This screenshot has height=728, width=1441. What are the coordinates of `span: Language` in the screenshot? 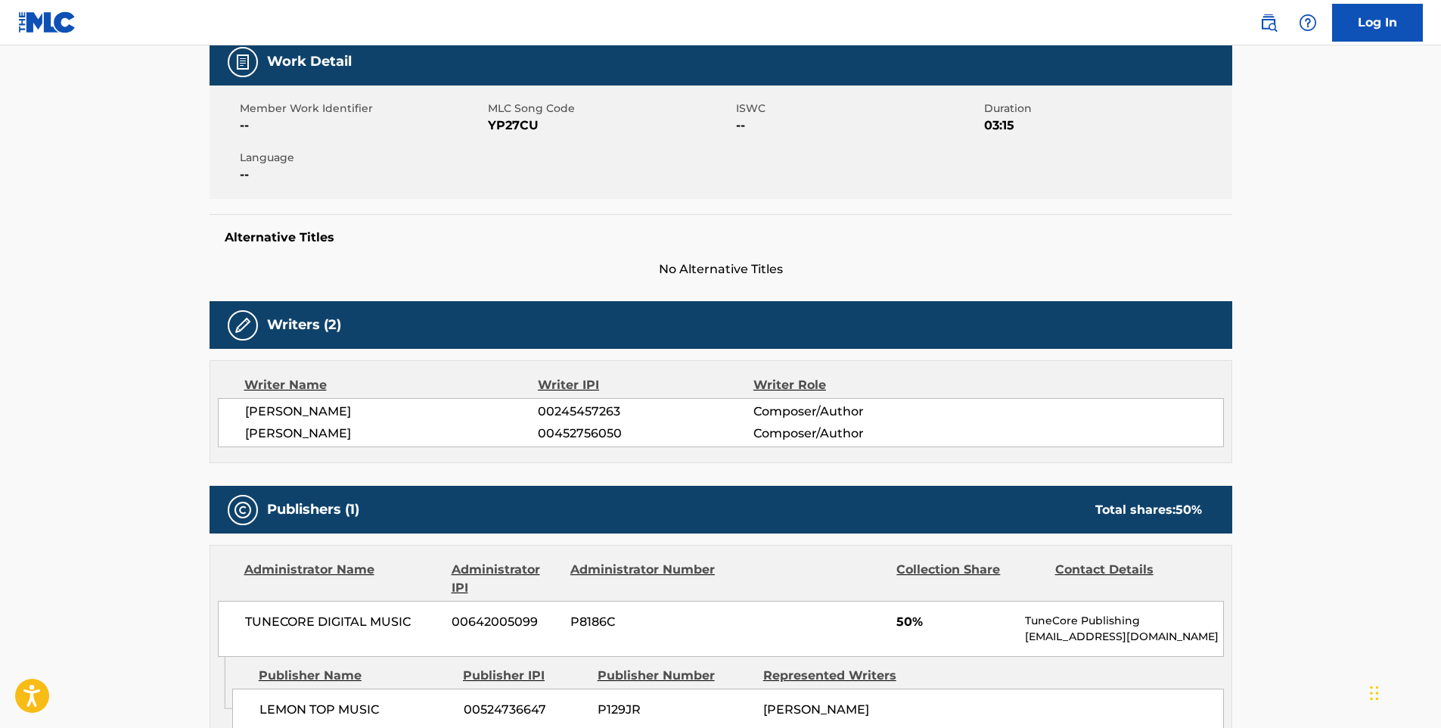 It's located at (362, 157).